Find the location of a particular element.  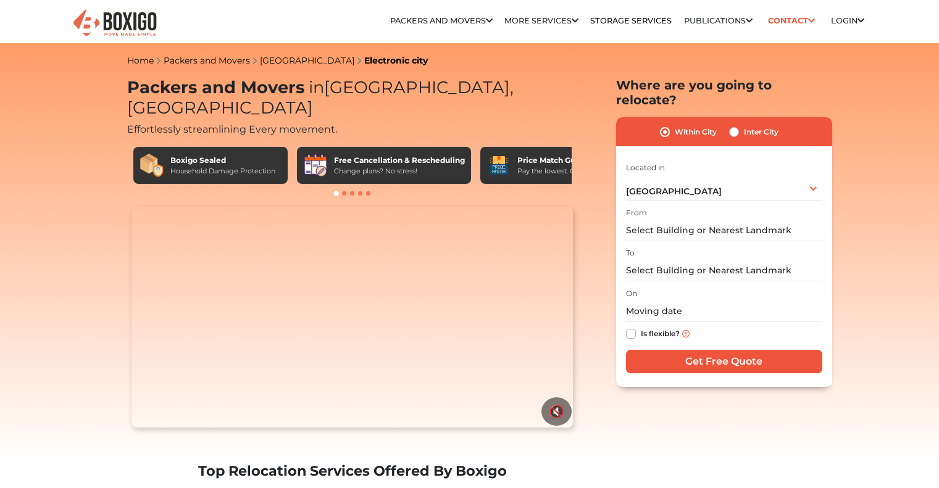

a: Contact is located at coordinates (791, 20).